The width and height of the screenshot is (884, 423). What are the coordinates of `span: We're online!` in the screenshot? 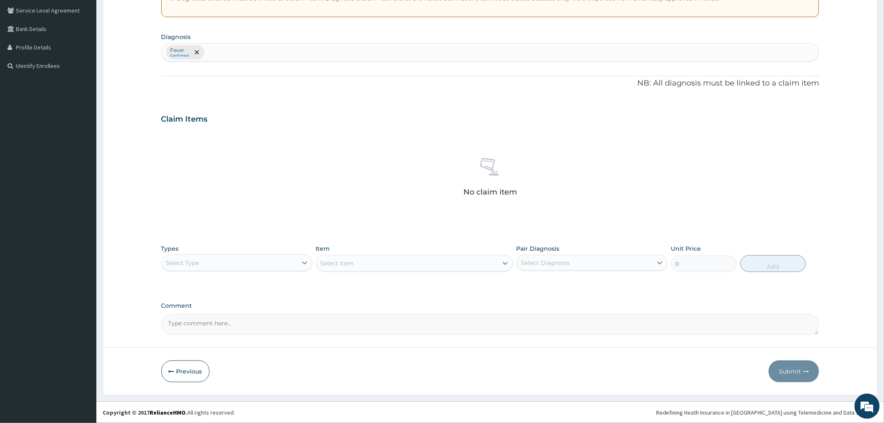 It's located at (82, 148).